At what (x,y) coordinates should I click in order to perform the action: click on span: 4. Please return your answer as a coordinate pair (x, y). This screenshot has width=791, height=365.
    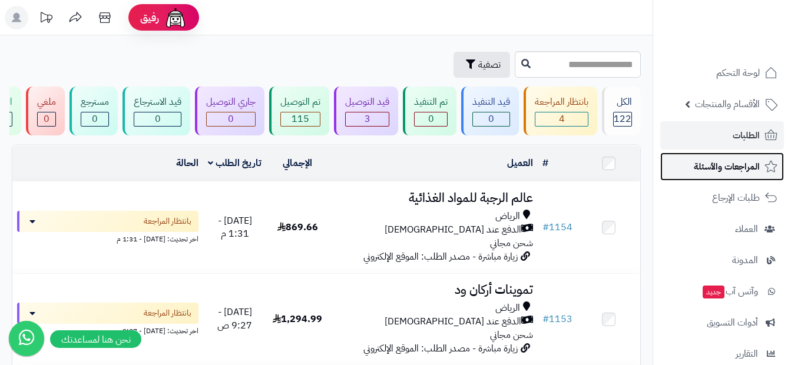
    Looking at the image, I should click on (562, 119).